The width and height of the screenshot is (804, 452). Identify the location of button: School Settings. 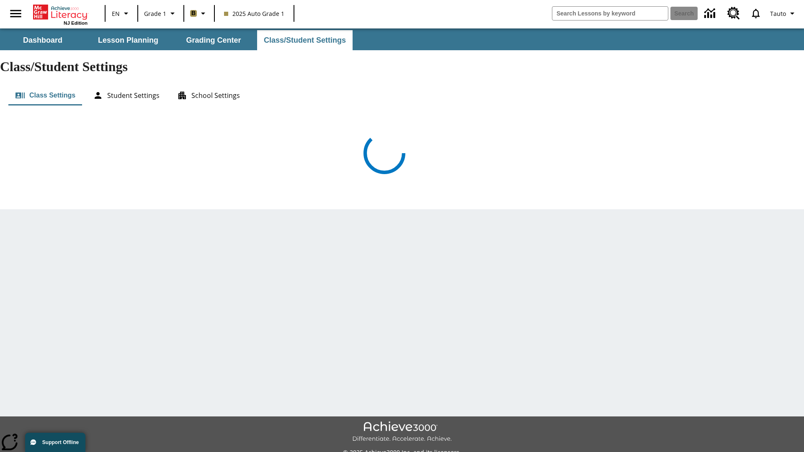
(209, 95).